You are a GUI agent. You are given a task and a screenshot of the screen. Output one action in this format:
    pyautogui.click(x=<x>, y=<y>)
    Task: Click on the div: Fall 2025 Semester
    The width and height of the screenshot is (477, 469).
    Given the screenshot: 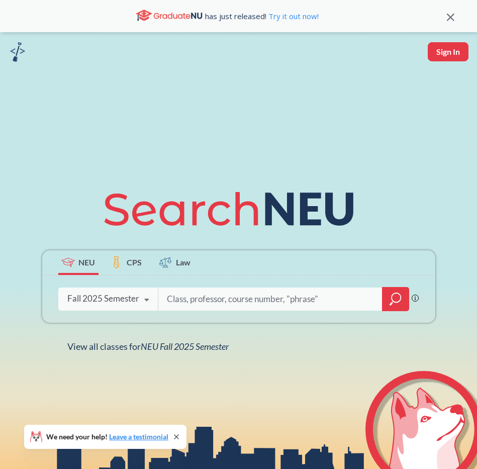 What is the action you would take?
    pyautogui.click(x=103, y=299)
    